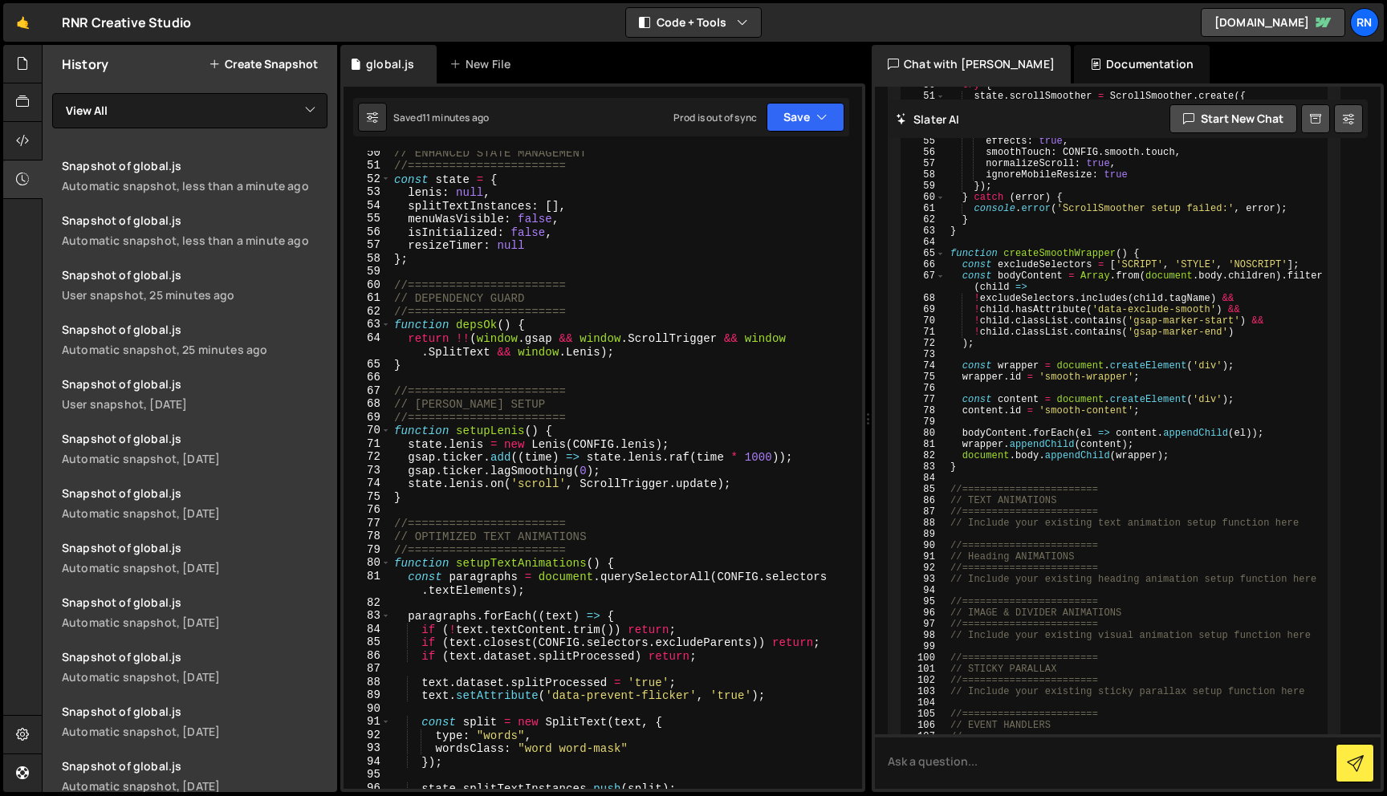 The image size is (1387, 796). I want to click on div: 89, so click(924, 535).